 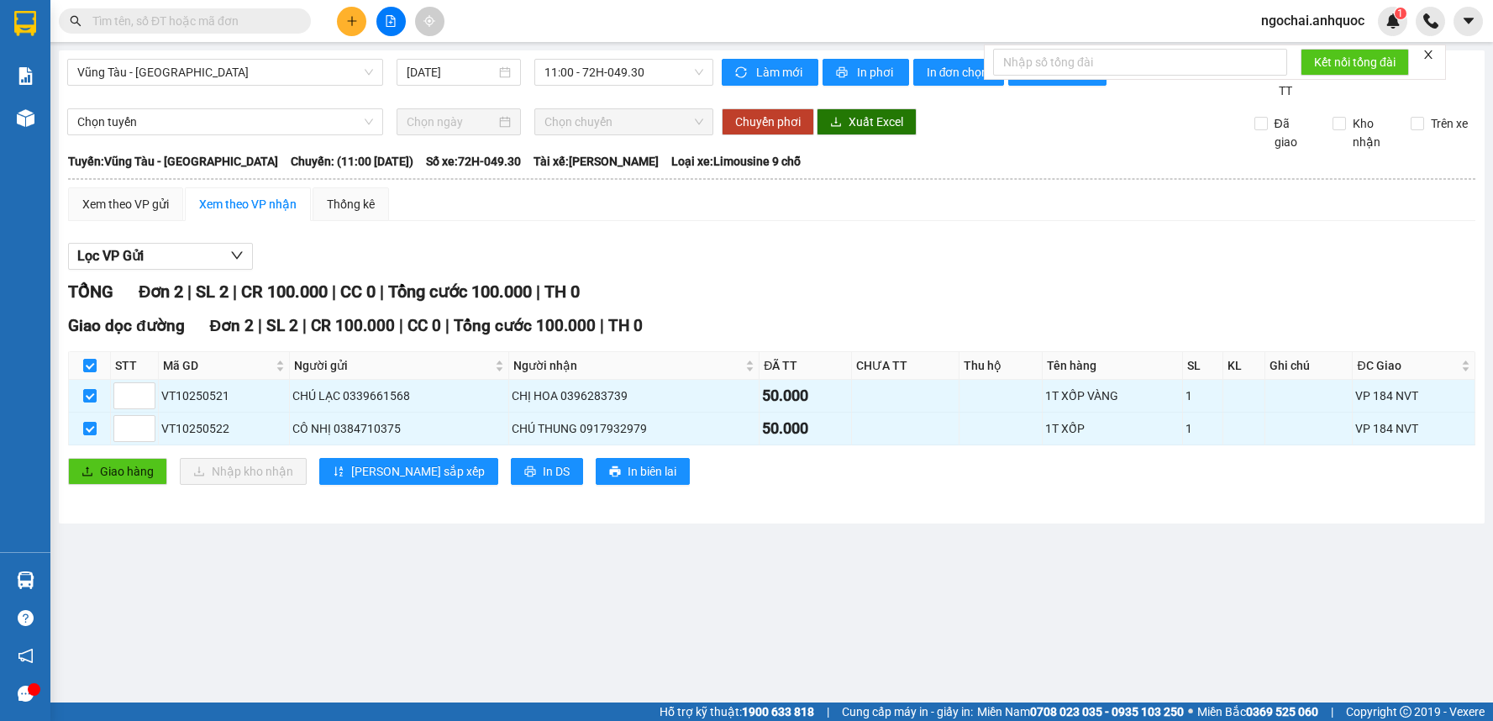 I want to click on th: STT, so click(x=134, y=366).